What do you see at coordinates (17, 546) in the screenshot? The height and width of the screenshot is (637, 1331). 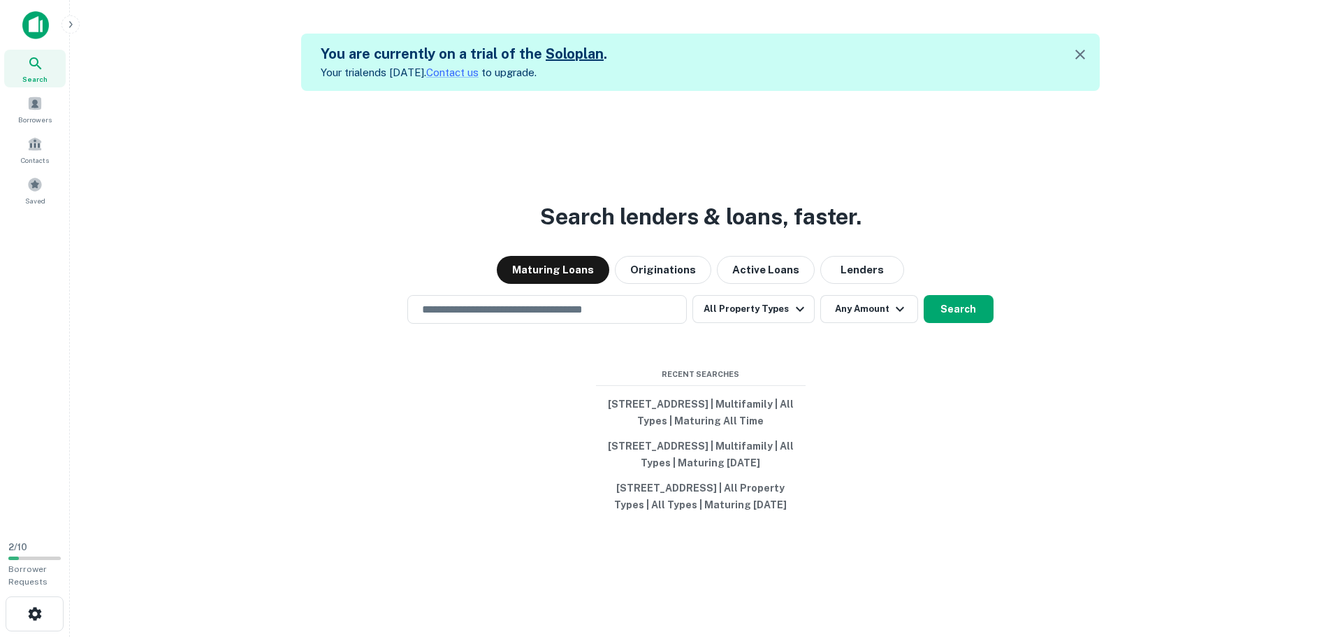 I see `span: 2 / 10` at bounding box center [17, 546].